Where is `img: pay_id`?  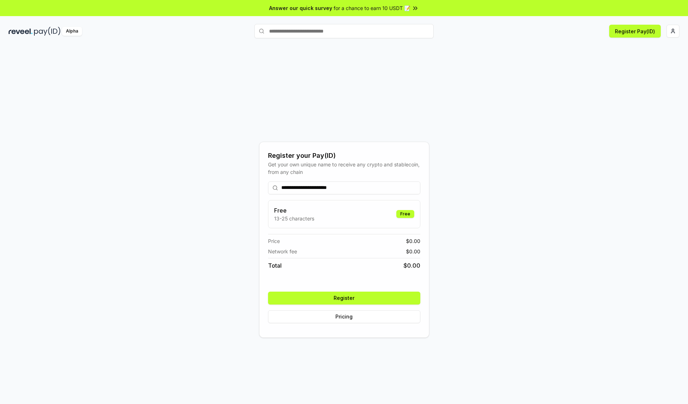 img: pay_id is located at coordinates (47, 31).